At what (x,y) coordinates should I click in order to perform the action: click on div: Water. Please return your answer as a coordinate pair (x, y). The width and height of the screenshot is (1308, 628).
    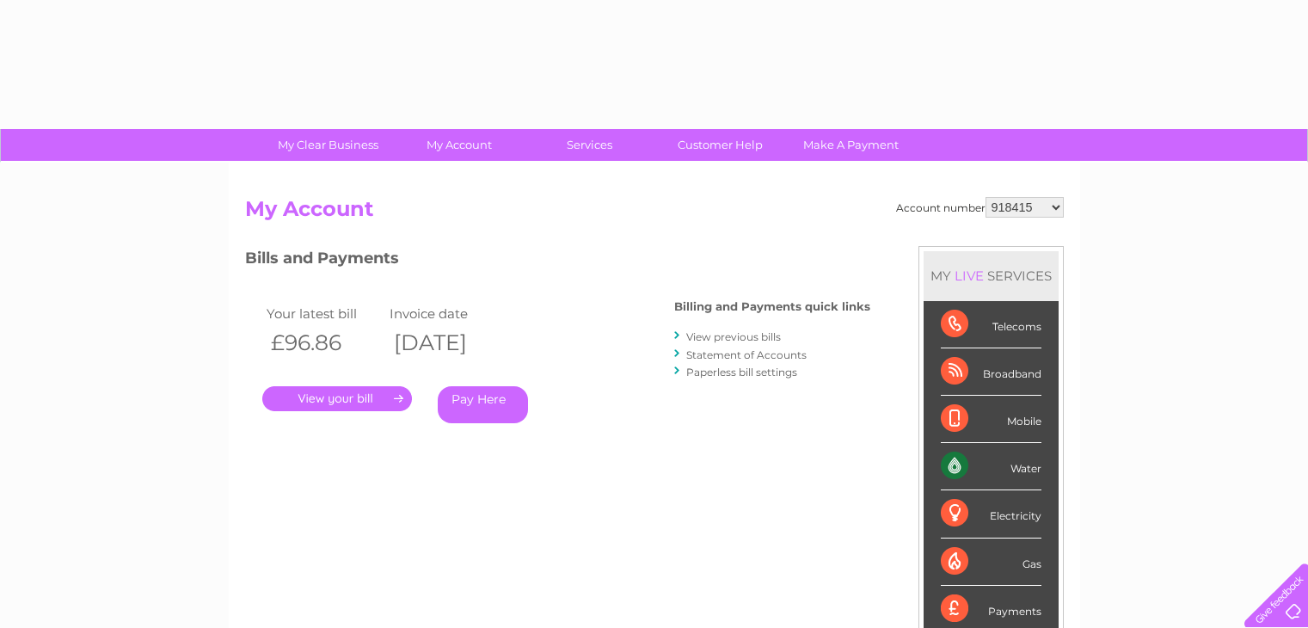
    Looking at the image, I should click on (991, 466).